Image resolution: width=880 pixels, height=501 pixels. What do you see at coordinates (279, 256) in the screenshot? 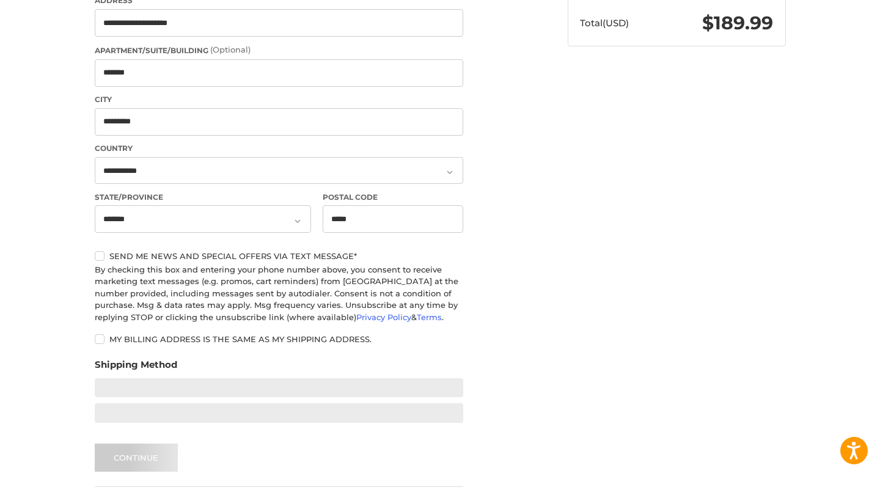
I see `label: Send me news and special offers via text message*` at bounding box center [279, 256].